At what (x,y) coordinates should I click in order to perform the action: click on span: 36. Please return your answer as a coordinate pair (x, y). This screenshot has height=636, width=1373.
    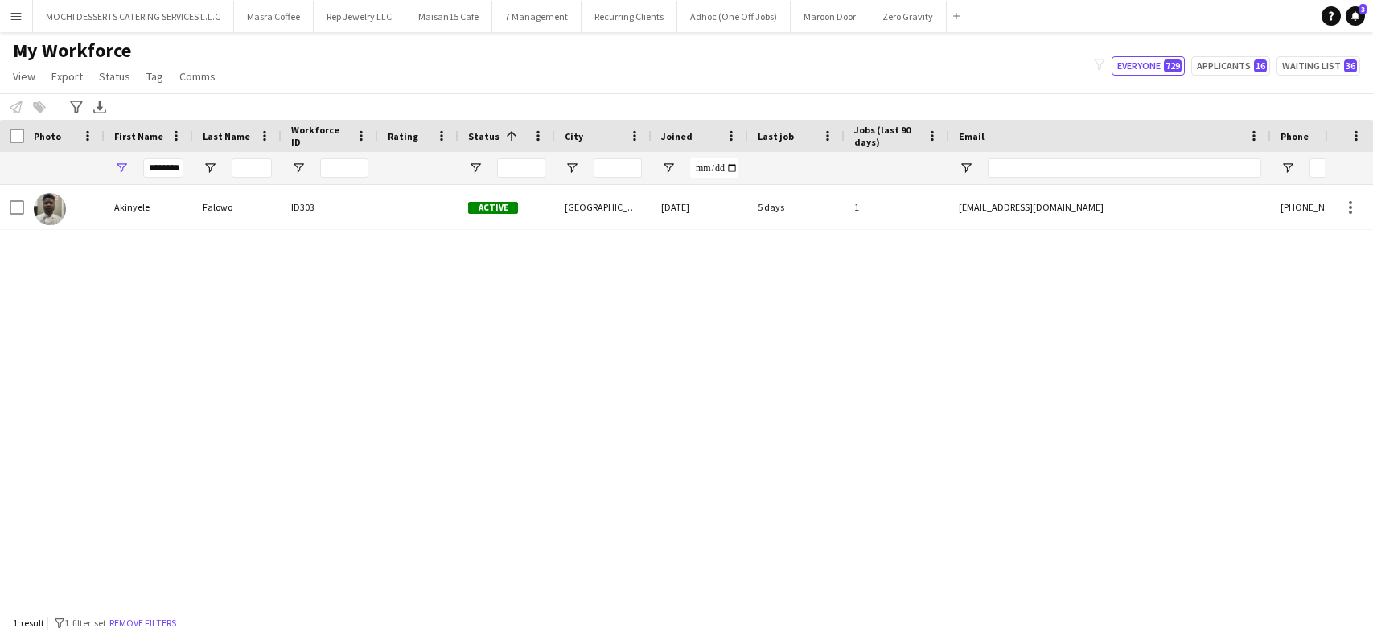
    Looking at the image, I should click on (1350, 66).